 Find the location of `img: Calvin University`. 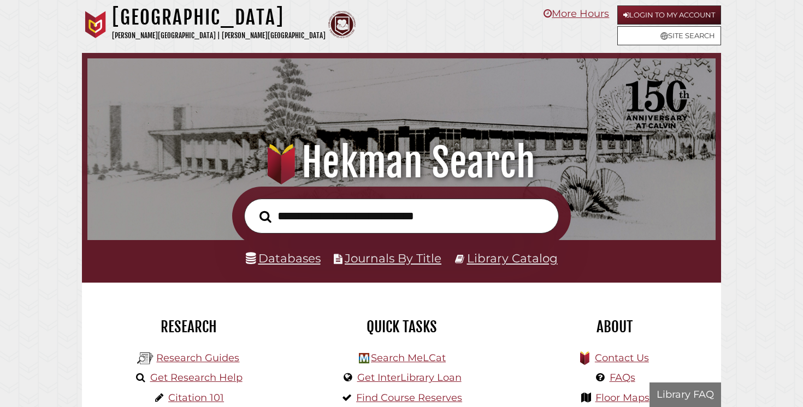

img: Calvin University is located at coordinates (96, 25).